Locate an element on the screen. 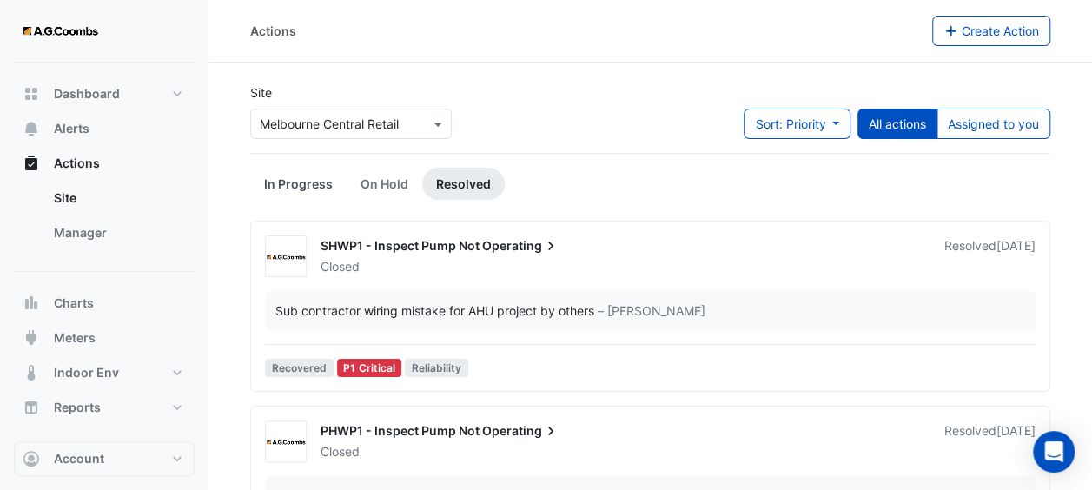 The width and height of the screenshot is (1092, 490). span: Reports is located at coordinates (77, 407).